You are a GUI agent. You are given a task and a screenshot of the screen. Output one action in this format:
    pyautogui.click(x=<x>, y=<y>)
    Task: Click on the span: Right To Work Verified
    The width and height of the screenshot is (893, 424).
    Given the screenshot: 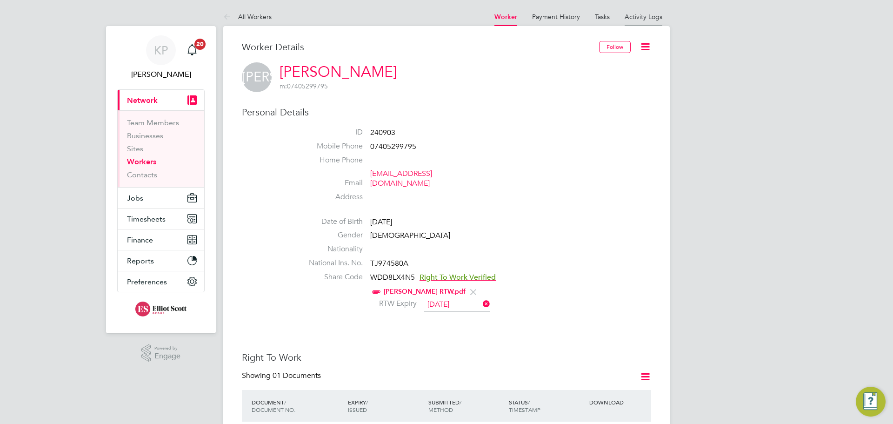 What is the action you would take?
    pyautogui.click(x=458, y=277)
    